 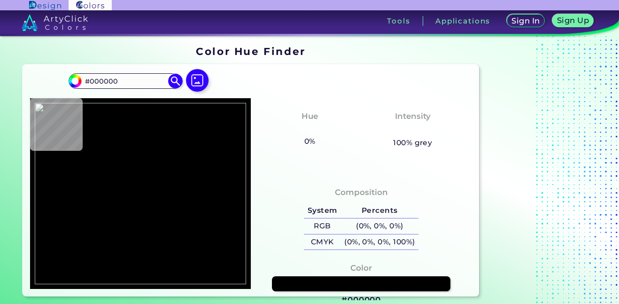 I want to click on img: ArtyClick Design logo, so click(x=45, y=5).